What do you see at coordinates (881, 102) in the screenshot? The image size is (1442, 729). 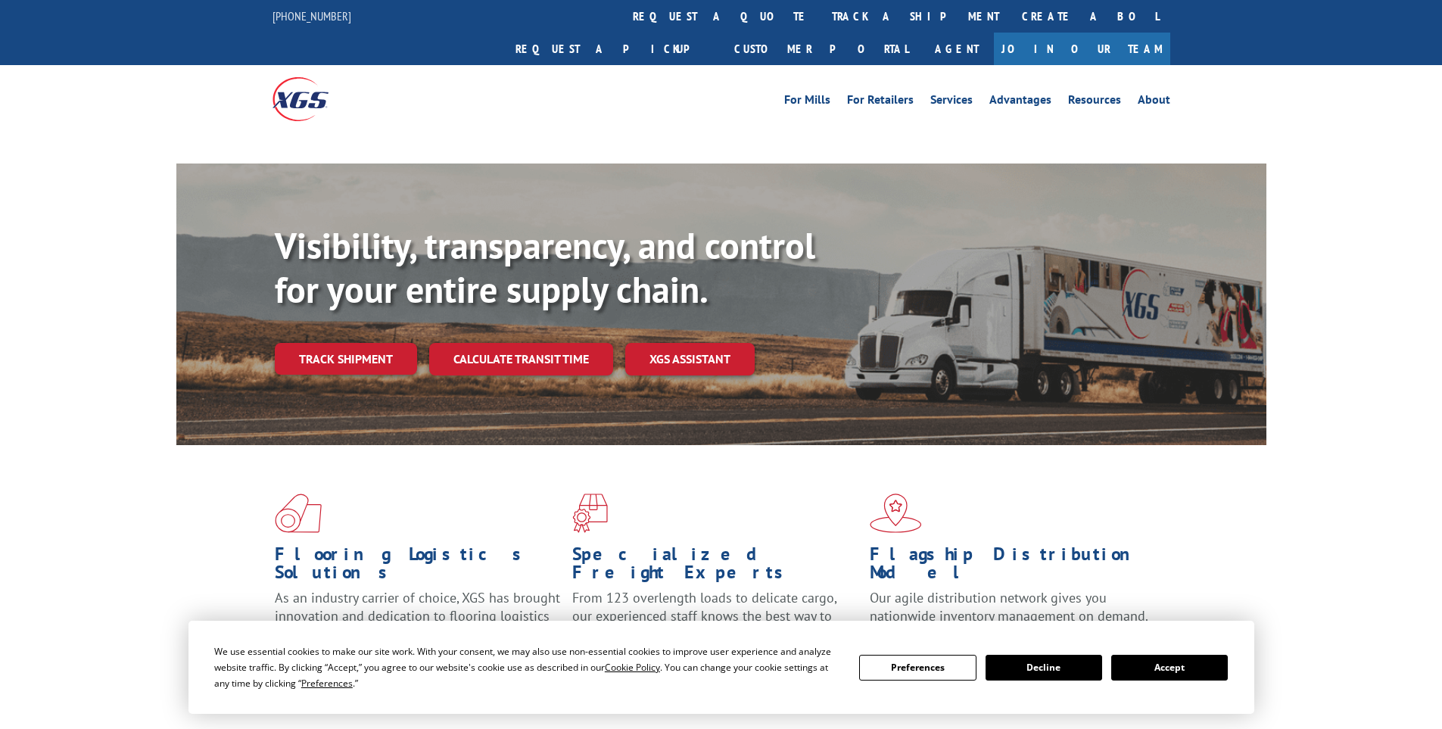 I see `a: For Retailers` at bounding box center [881, 102].